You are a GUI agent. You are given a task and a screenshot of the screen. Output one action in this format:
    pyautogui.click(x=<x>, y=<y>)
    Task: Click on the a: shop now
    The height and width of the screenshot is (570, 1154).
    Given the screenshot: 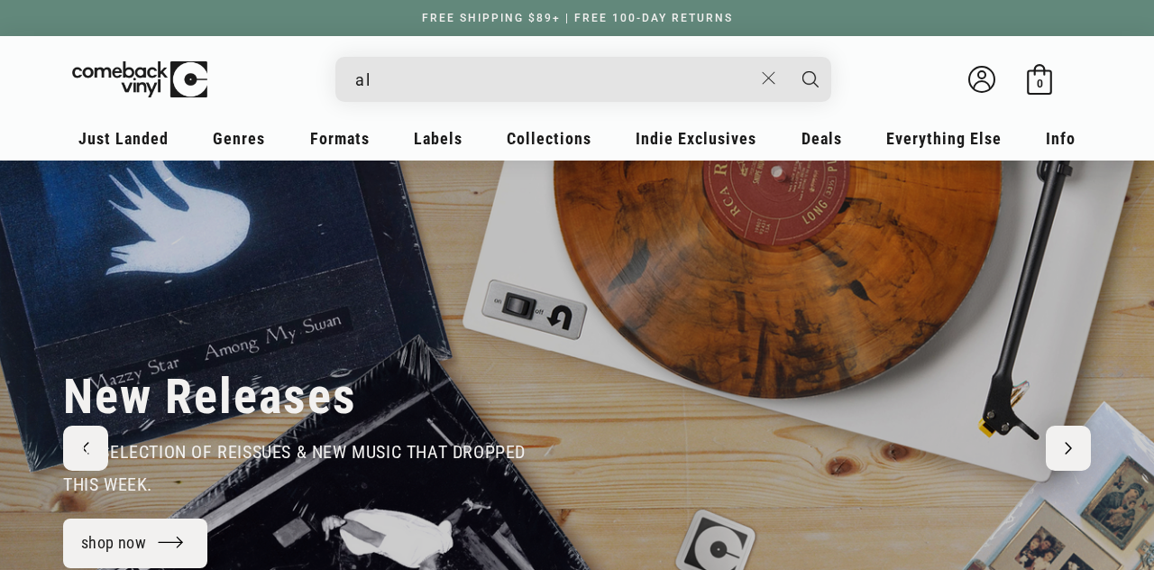 What is the action you would take?
    pyautogui.click(x=135, y=543)
    